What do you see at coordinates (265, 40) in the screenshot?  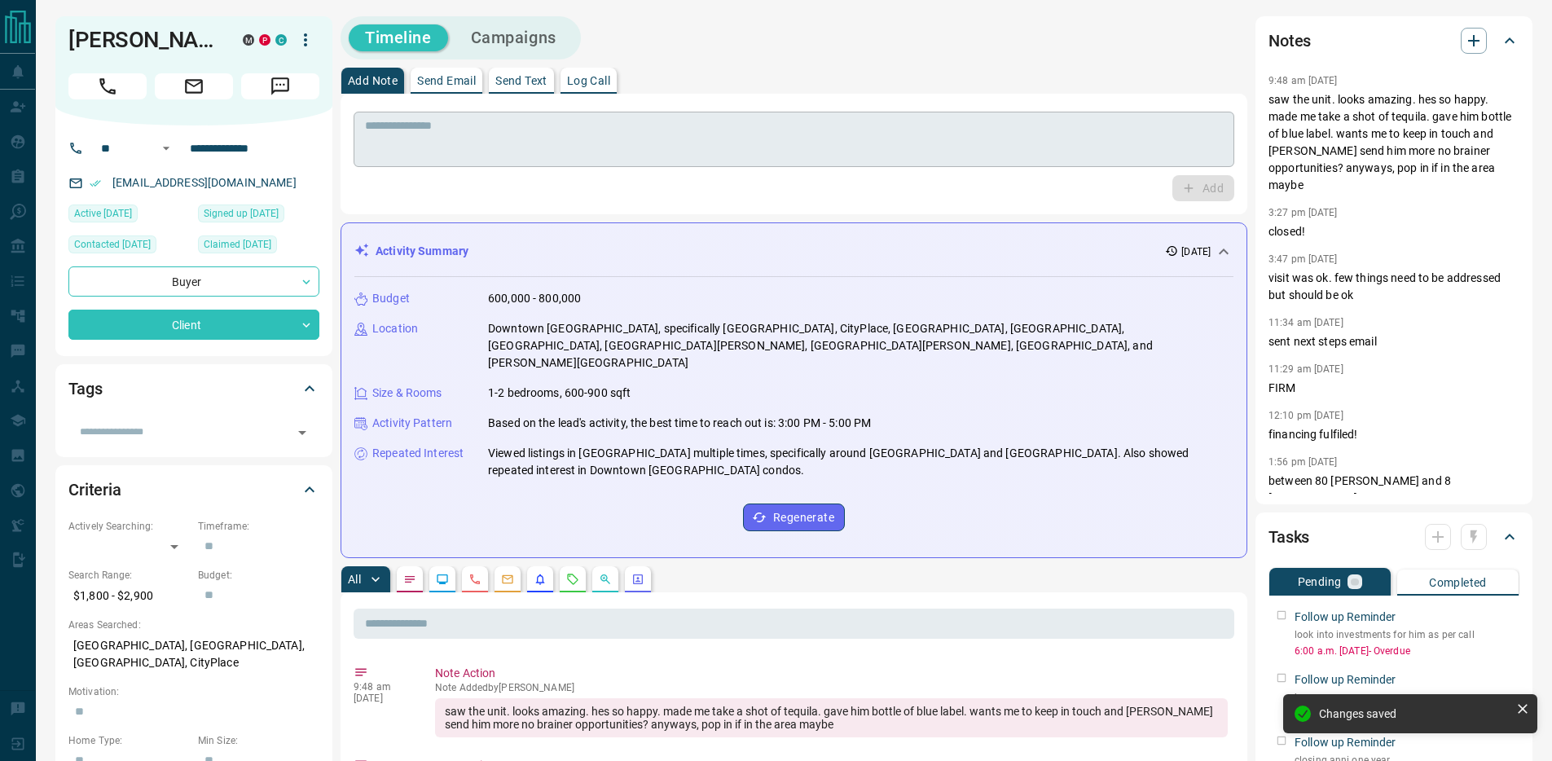 I see `div: property.ca` at bounding box center [265, 40].